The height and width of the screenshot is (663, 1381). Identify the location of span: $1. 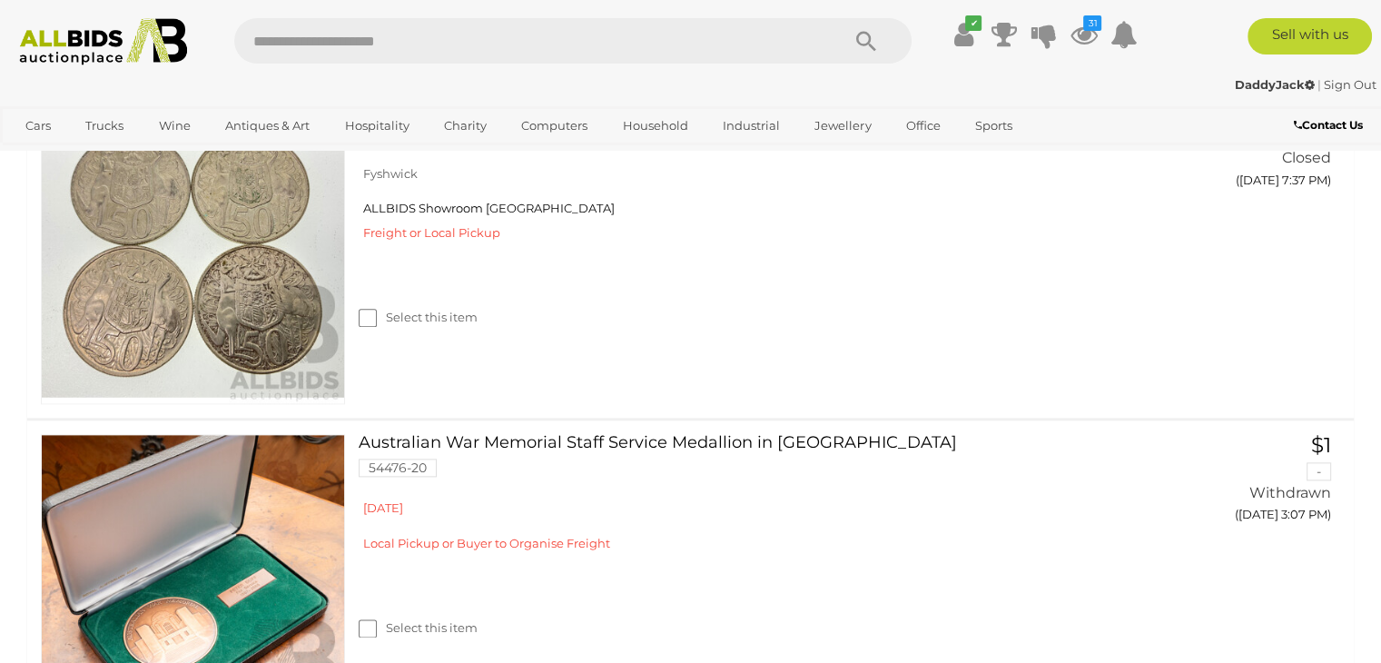
(1321, 445).